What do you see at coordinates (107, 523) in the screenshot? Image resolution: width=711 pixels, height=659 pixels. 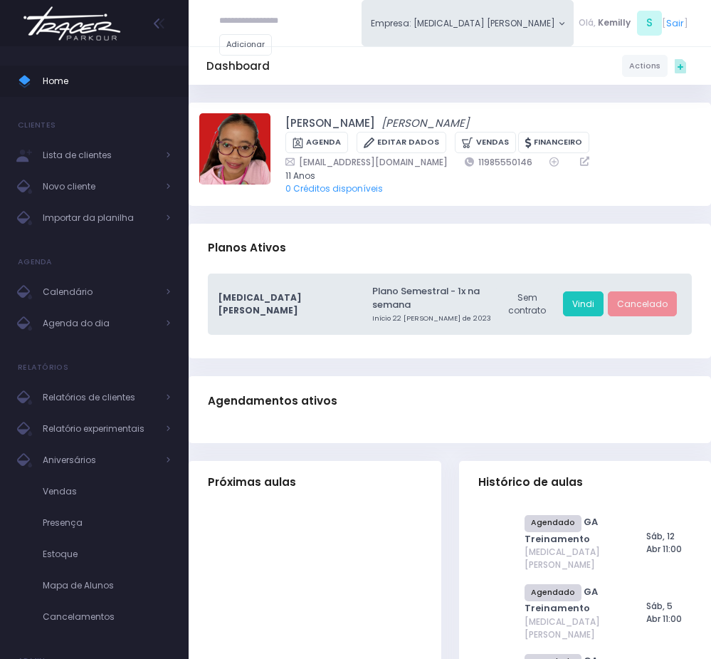 I see `span: Presença` at bounding box center [107, 523].